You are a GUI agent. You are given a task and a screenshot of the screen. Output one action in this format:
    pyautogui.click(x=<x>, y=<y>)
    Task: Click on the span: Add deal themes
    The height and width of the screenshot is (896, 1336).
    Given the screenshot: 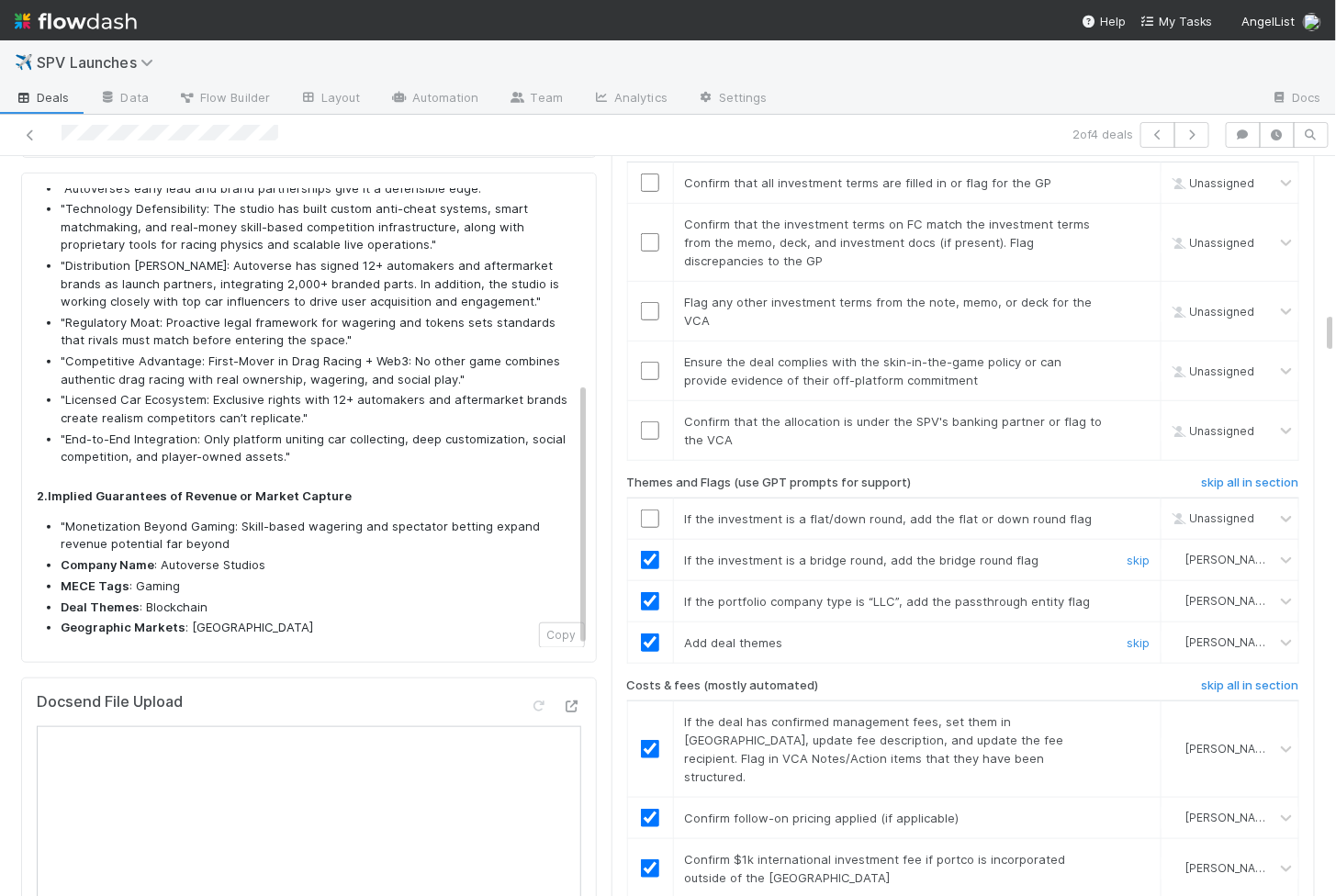 What is the action you would take?
    pyautogui.click(x=733, y=643)
    